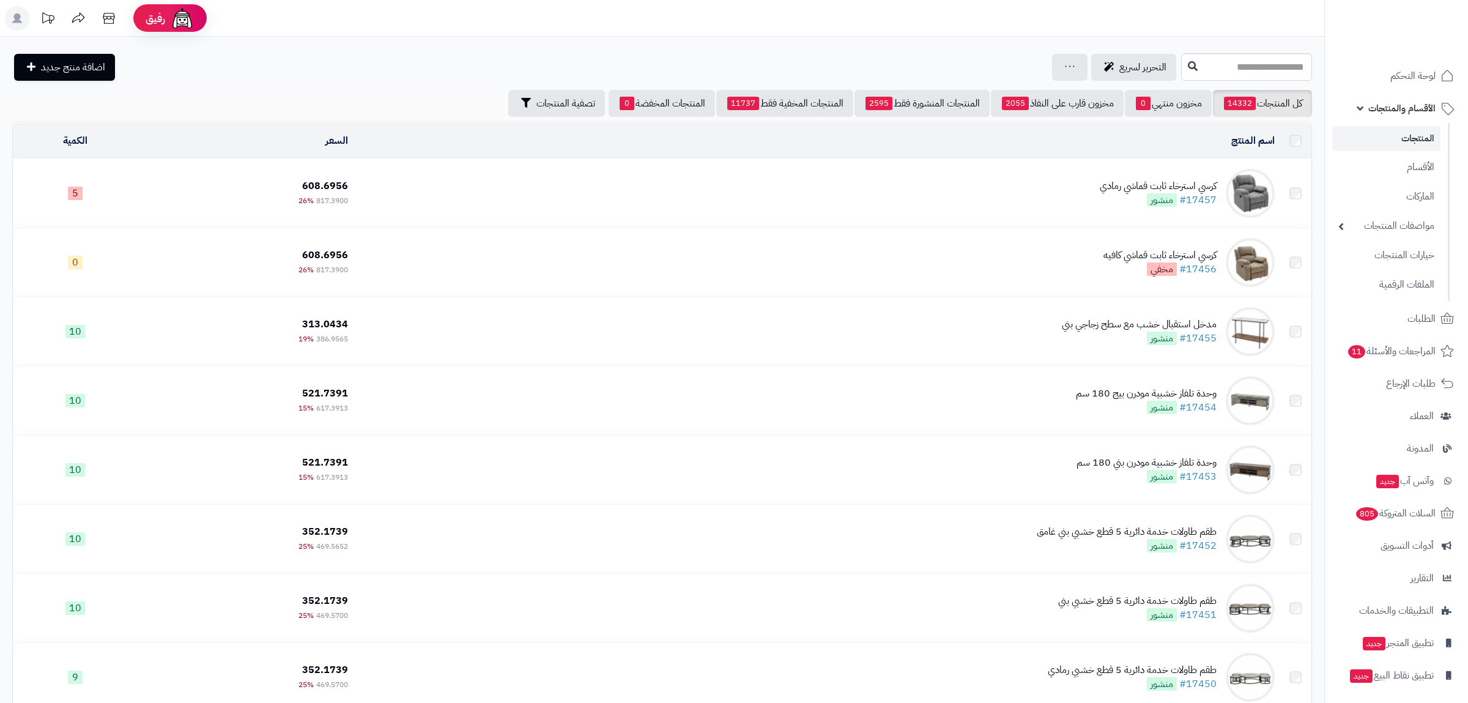  Describe the element at coordinates (1197, 545) in the screenshot. I see `a: #17452` at that location.